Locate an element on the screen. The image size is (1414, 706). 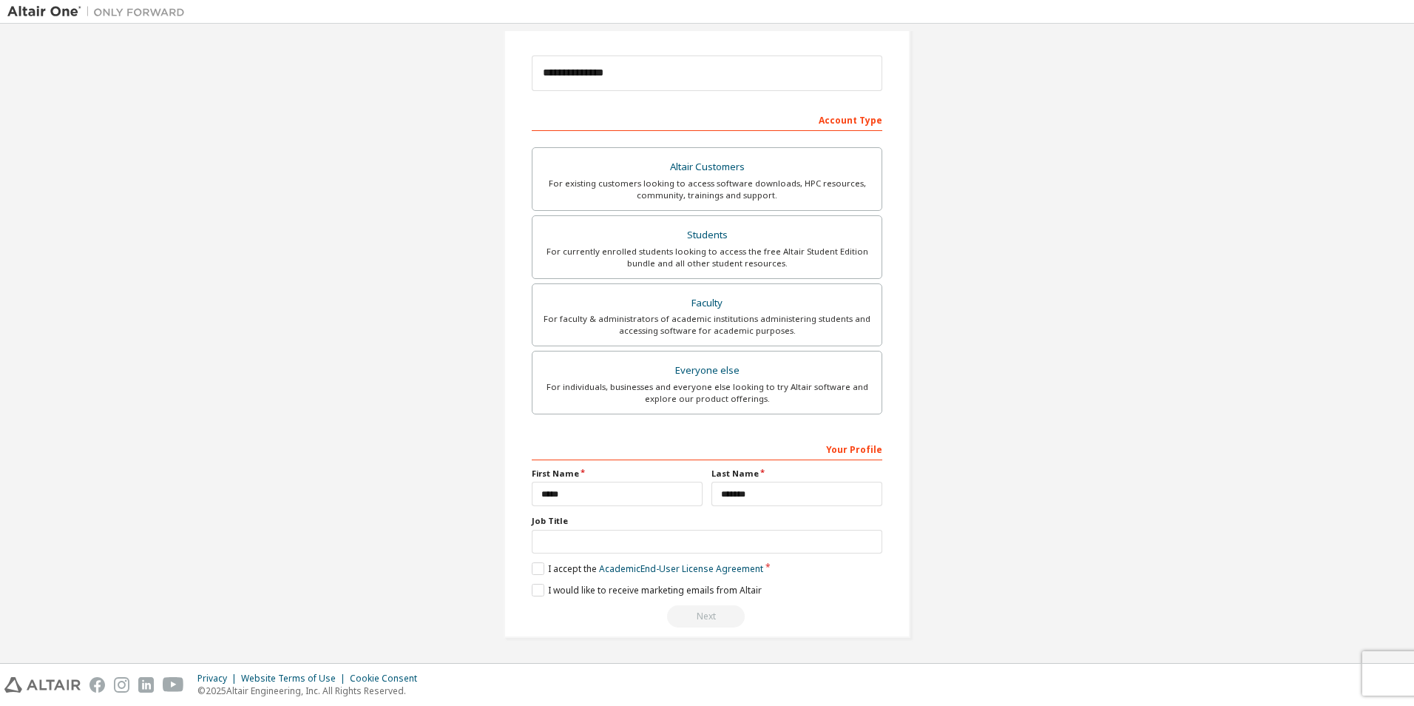
p: © 2025 Altair Engineering, Inc. All Rights Reserved. is located at coordinates (311, 690).